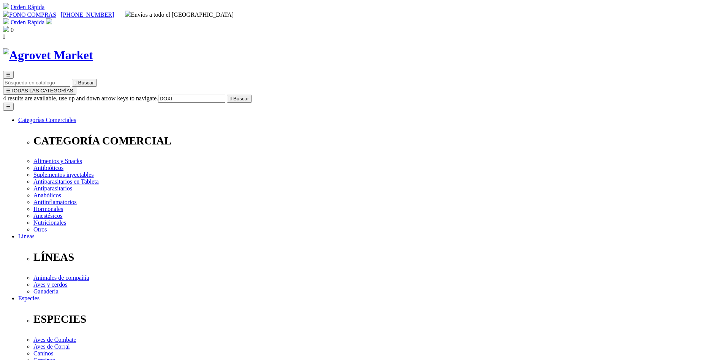 The height and width of the screenshot is (360, 710). What do you see at coordinates (61, 277) in the screenshot?
I see `span: Animales de compañía` at bounding box center [61, 277].